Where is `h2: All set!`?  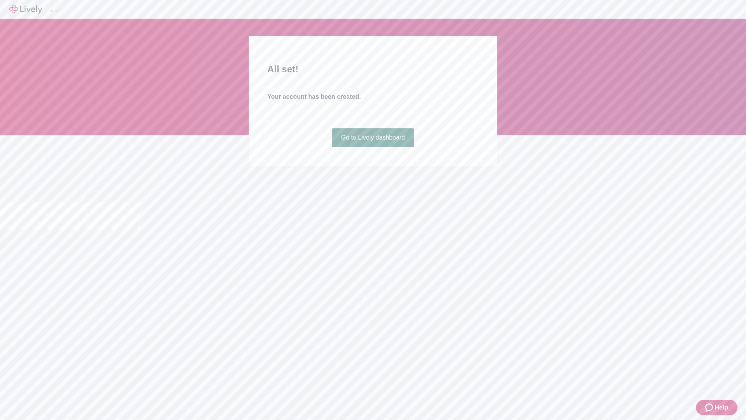
h2: All set! is located at coordinates (373, 69).